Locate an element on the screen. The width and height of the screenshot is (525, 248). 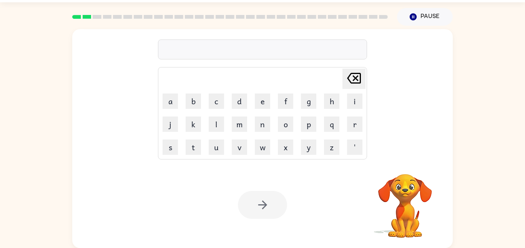
button: Pause is located at coordinates (424, 17).